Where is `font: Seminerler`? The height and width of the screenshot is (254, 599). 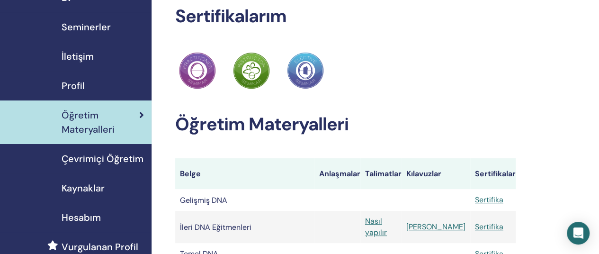
font: Seminerler is located at coordinates (86, 27).